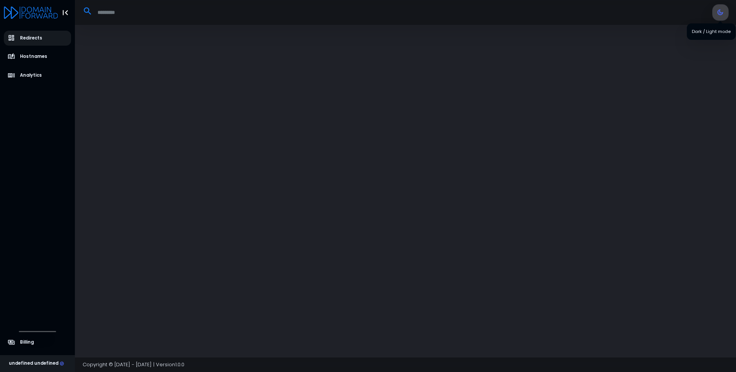 The height and width of the screenshot is (372, 736). What do you see at coordinates (36, 364) in the screenshot?
I see `div: undefined undefined` at bounding box center [36, 364].